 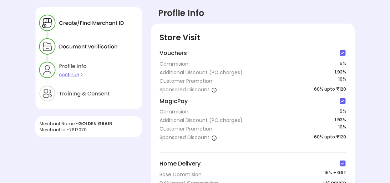 What do you see at coordinates (89, 130) in the screenshot?
I see `div: Merchant Id - 7617070` at bounding box center [89, 130].